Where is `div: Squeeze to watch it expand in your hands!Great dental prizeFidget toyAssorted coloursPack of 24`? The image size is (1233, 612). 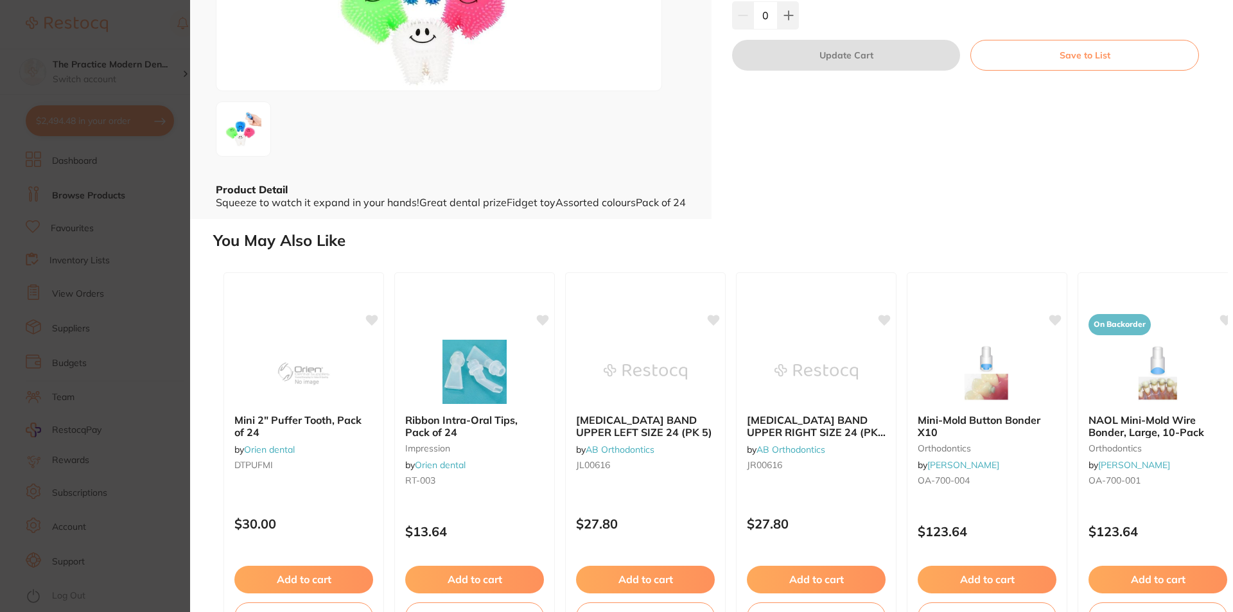 div: Squeeze to watch it expand in your hands!Great dental prizeFidget toyAssorted coloursPack of 24 is located at coordinates (451, 202).